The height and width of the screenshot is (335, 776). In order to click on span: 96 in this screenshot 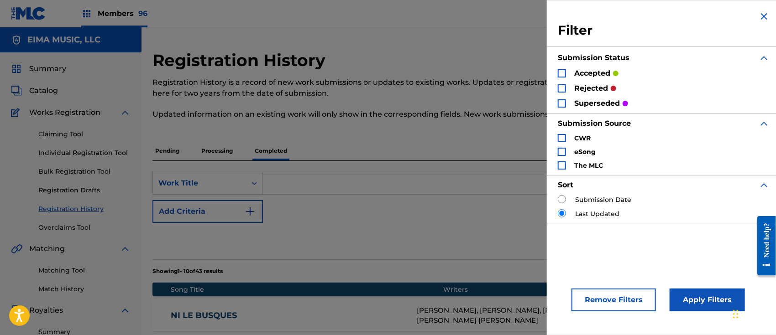, I will do `click(143, 13)`.